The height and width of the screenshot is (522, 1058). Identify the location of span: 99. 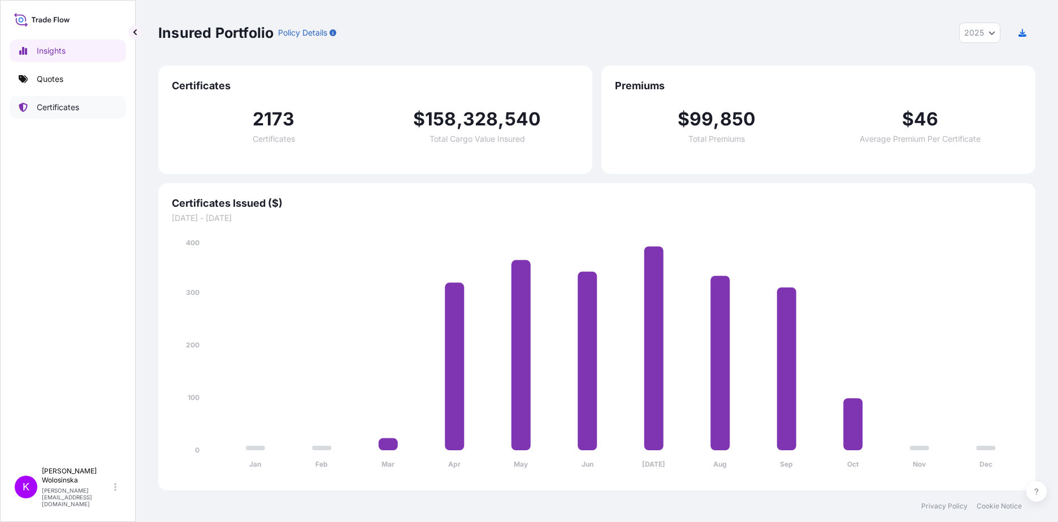
(702, 119).